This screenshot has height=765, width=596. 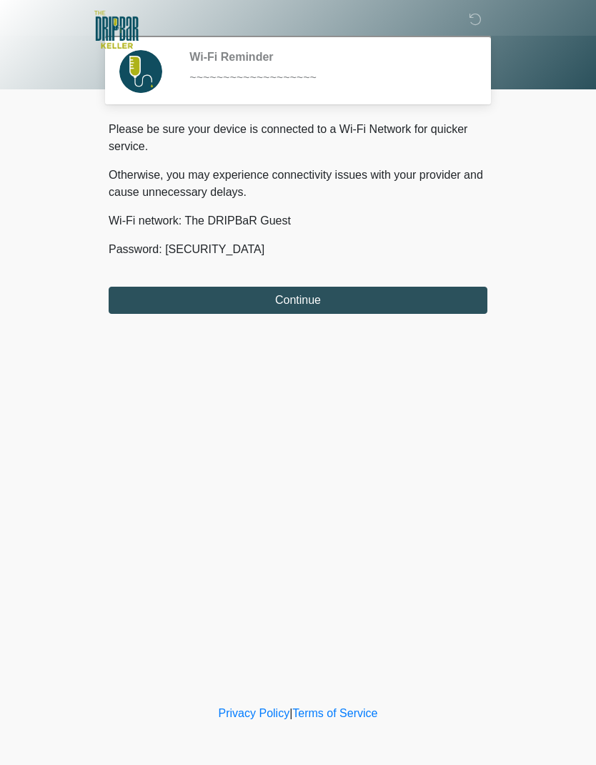 What do you see at coordinates (298, 184) in the screenshot?
I see `p: Otherwise, you may experience connectivity issues with your provider and cause unnecessary delays.` at bounding box center [298, 184].